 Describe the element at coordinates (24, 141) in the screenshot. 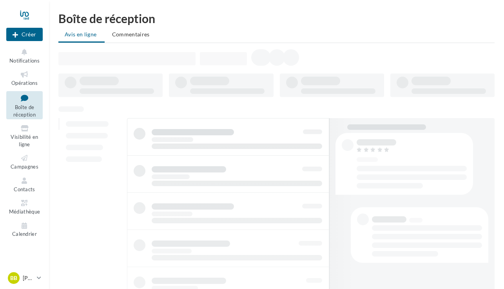

I see `span: Visibilité en ligne` at that location.